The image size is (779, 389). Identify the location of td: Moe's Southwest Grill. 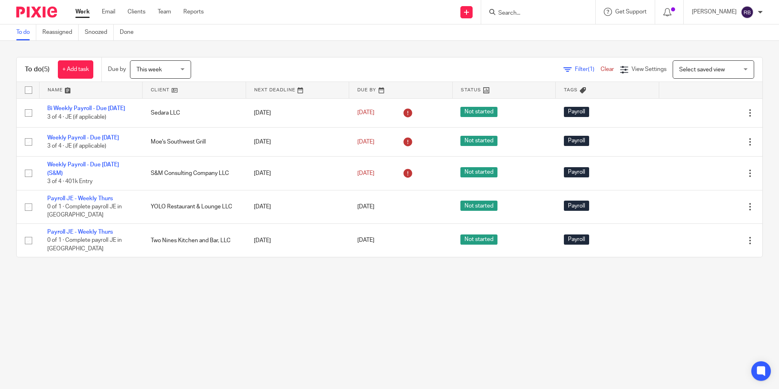
(194, 141).